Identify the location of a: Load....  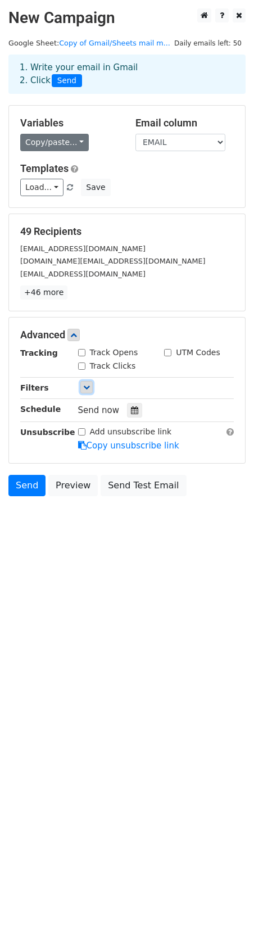
(42, 187).